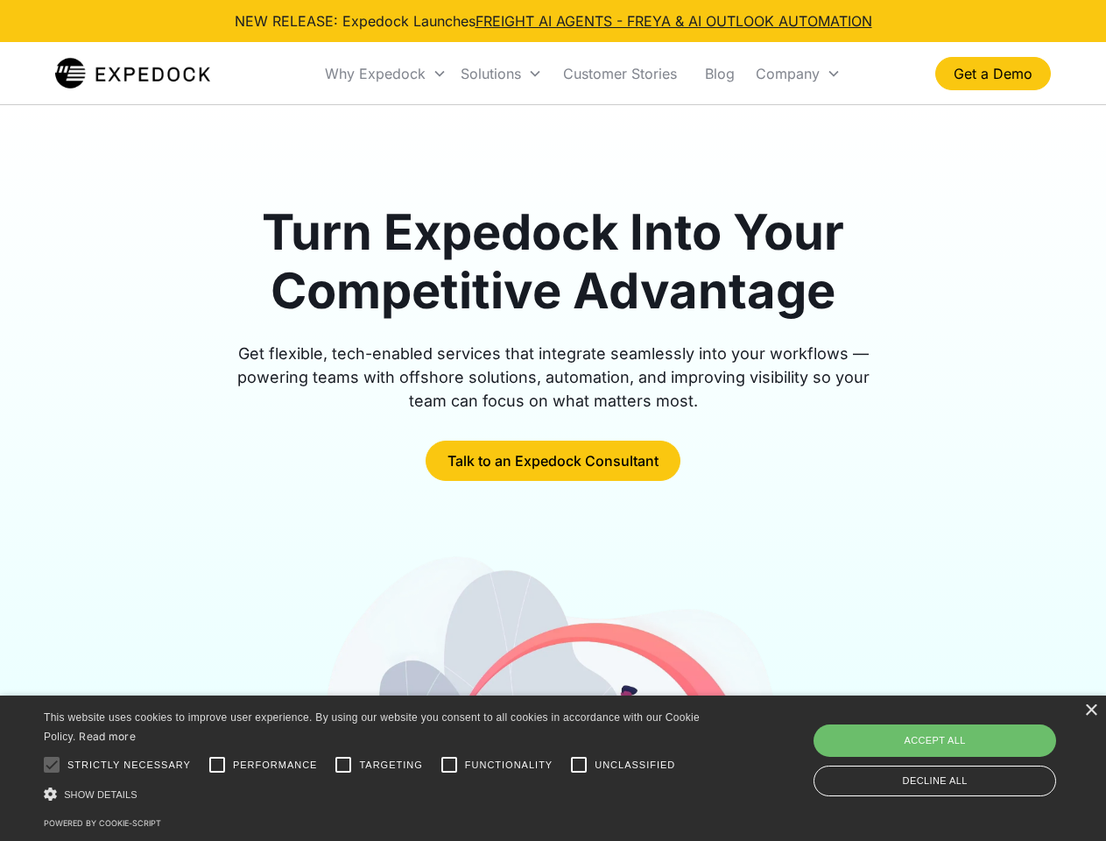  I want to click on a: Talk to an Expedock Consultant, so click(553, 461).